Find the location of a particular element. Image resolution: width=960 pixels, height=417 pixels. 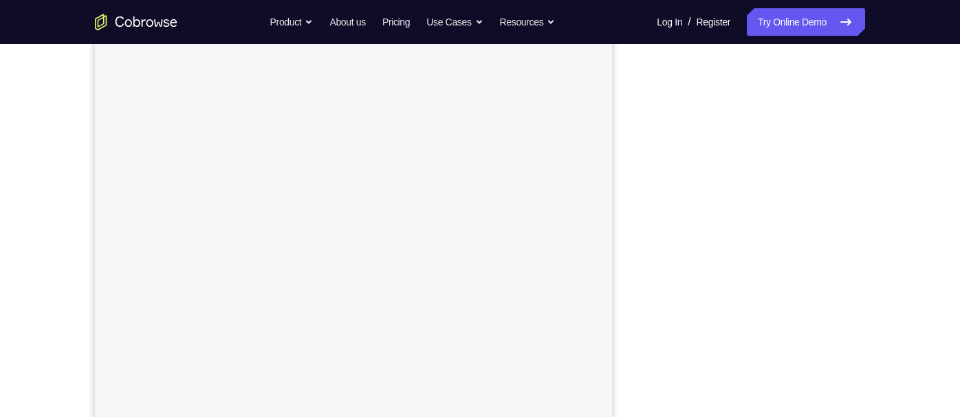

button: Use Cases is located at coordinates (454, 22).